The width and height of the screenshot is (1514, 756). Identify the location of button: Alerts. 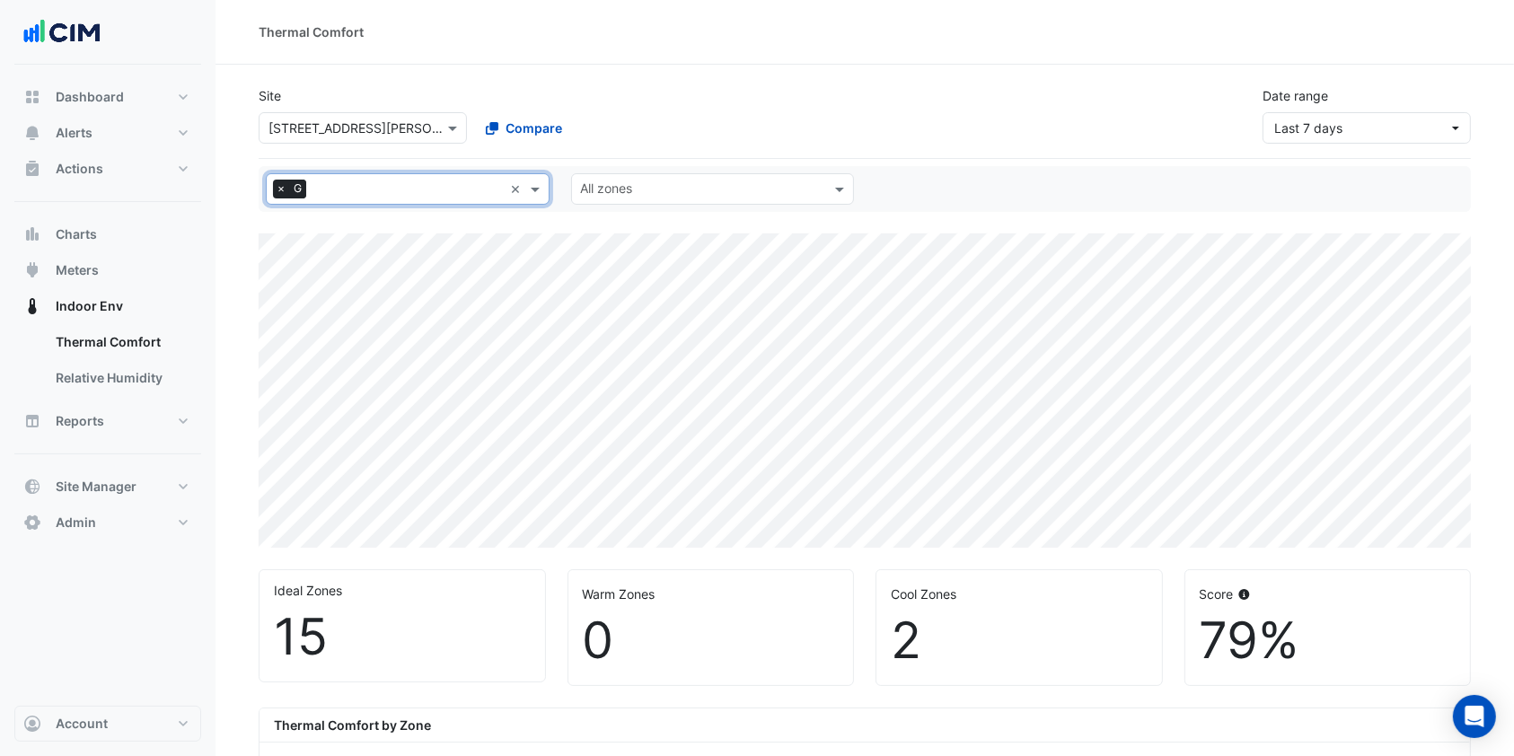
(108, 133).